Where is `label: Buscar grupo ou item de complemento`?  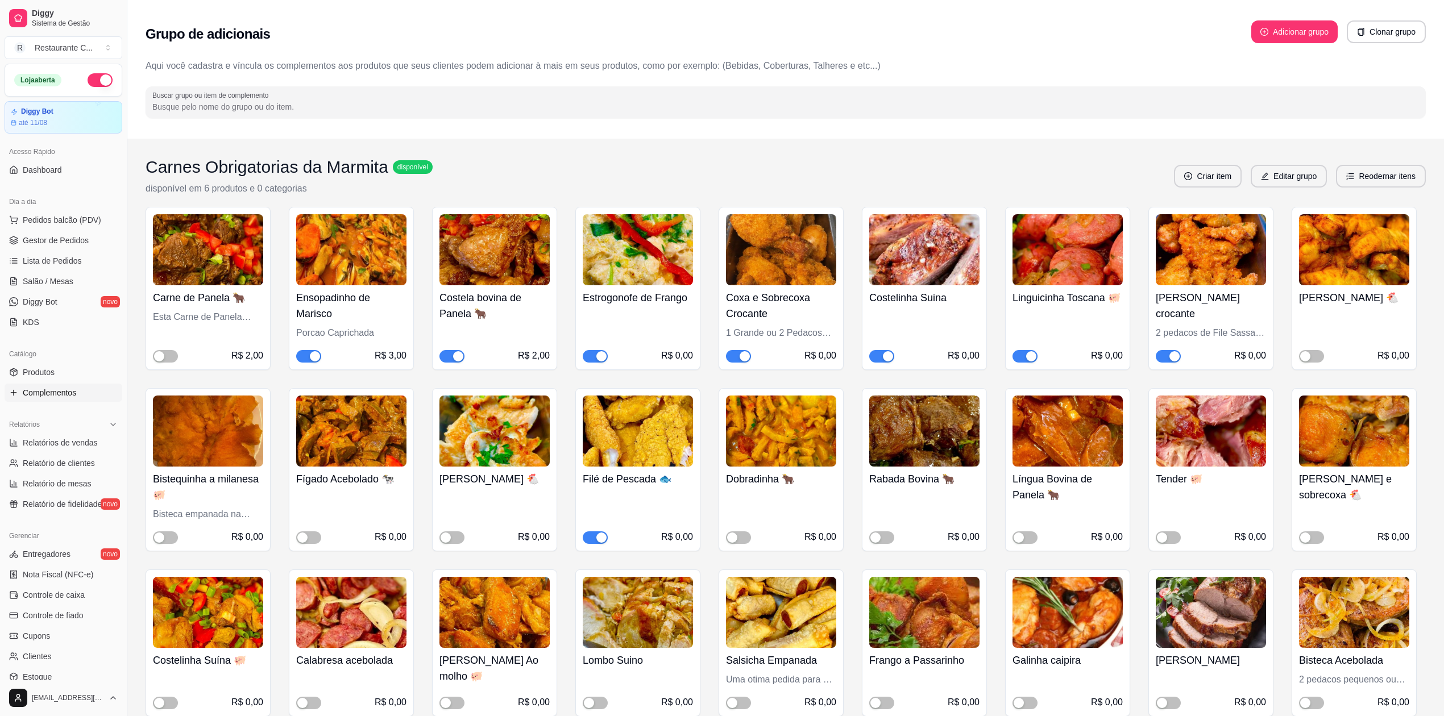 label: Buscar grupo ou item de complemento is located at coordinates (212, 95).